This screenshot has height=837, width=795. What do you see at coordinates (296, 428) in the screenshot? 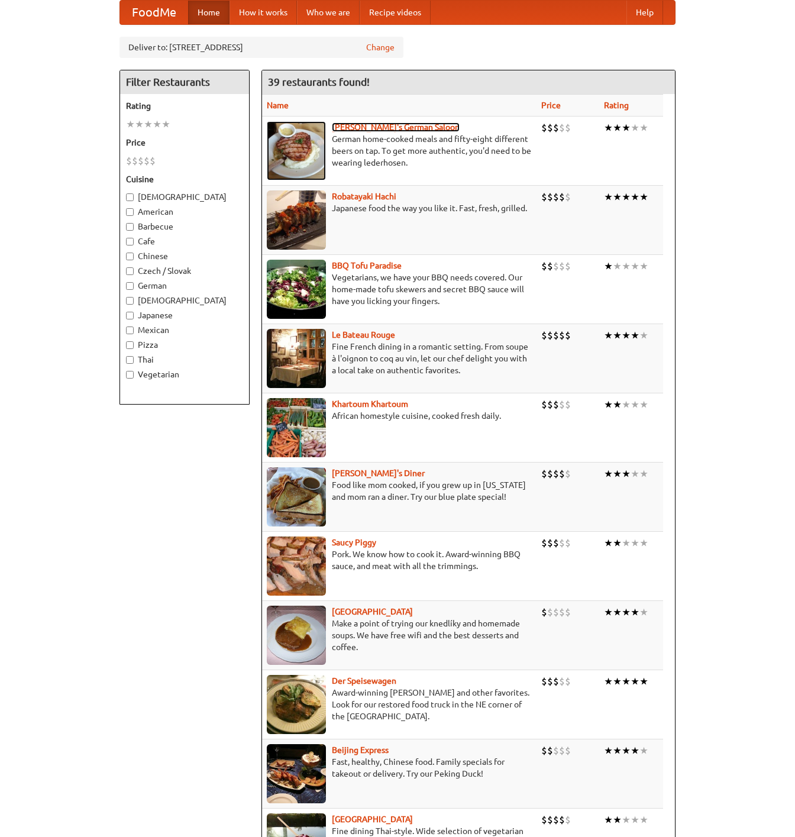
I see `img: khartoum.jpg` at bounding box center [296, 428].